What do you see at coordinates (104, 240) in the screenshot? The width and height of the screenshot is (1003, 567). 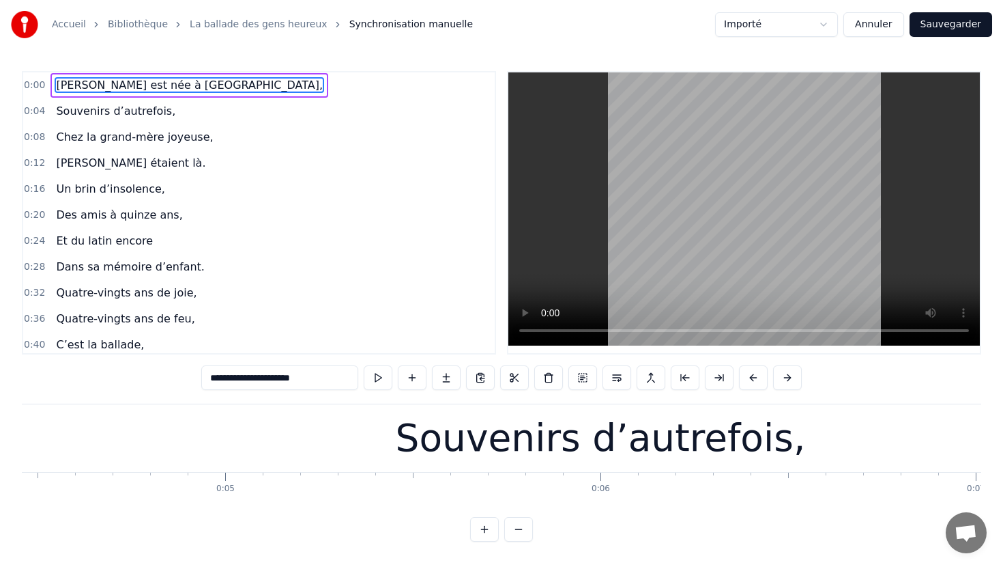 I see `span: Et du latin encore` at bounding box center [104, 240].